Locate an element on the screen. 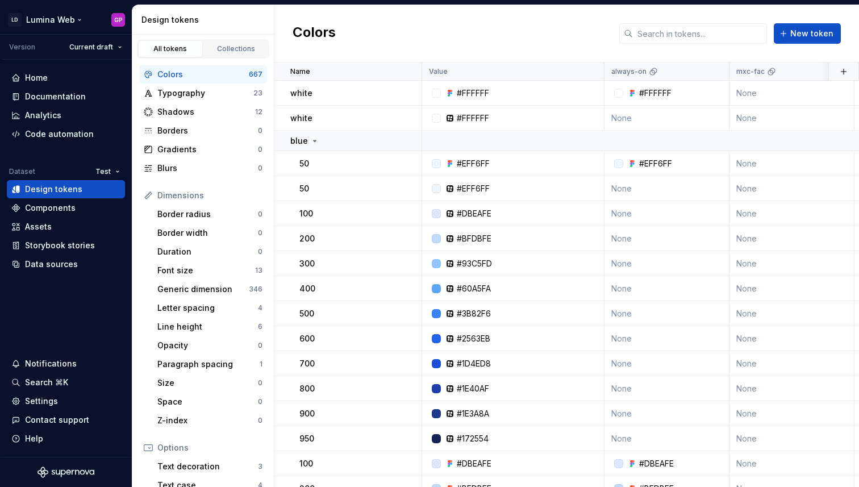 Image resolution: width=859 pixels, height=487 pixels. button: Notifications is located at coordinates (66, 364).